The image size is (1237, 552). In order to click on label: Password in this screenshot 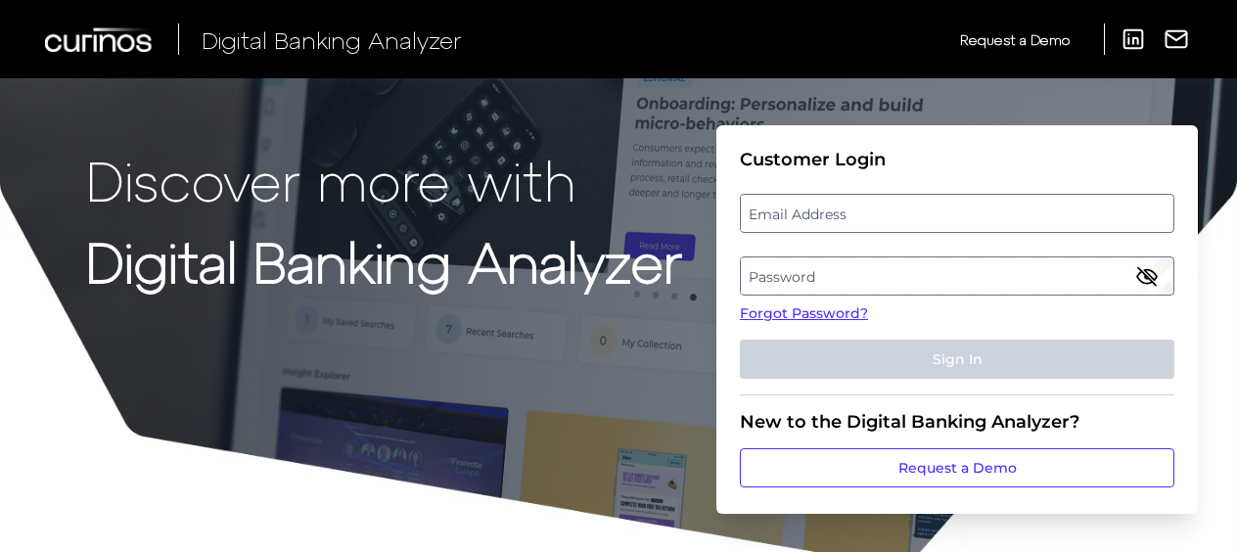, I will do `click(956, 276)`.